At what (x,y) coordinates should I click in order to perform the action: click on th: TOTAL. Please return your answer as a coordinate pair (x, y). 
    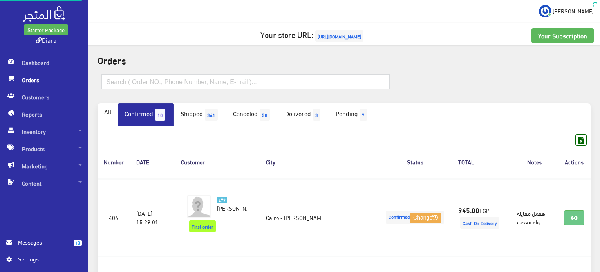
    Looking at the image, I should click on (481, 162).